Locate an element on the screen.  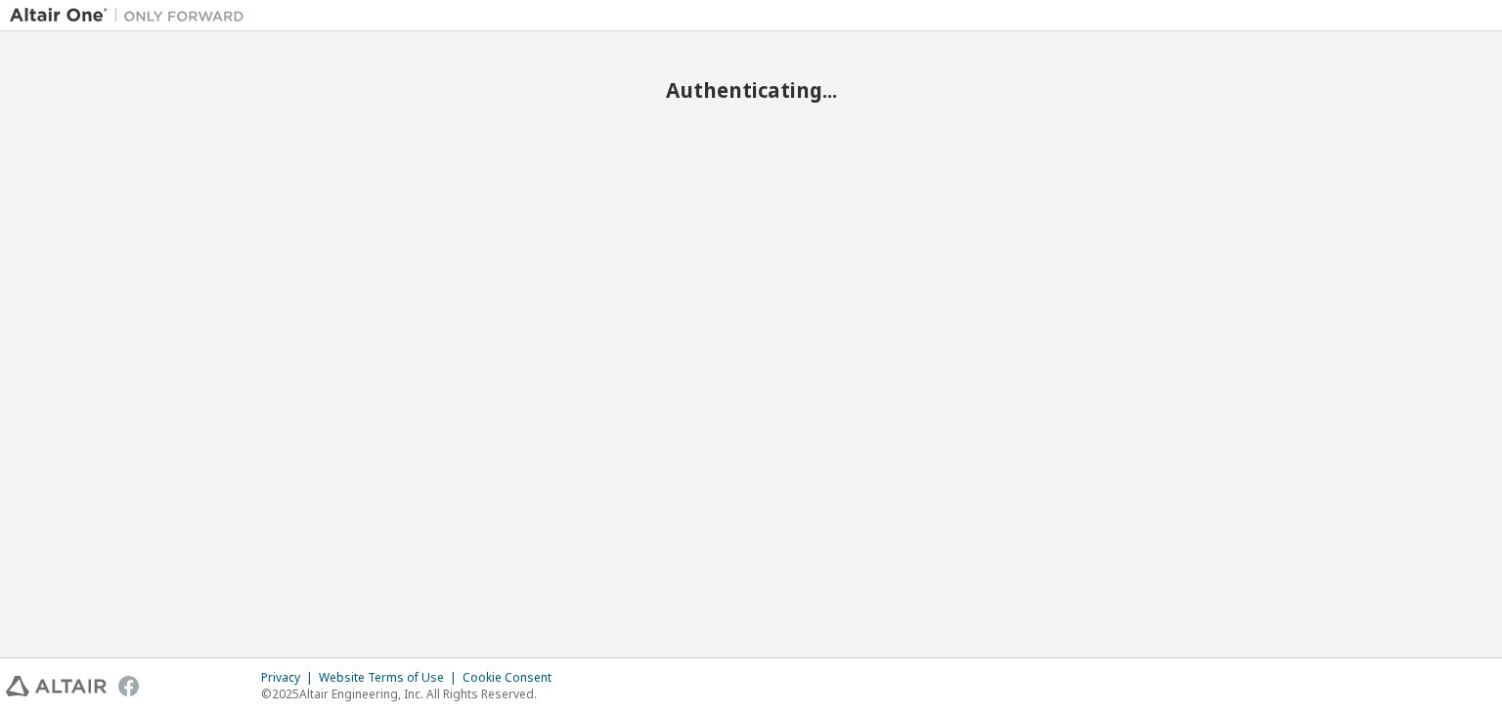
div: Privacy is located at coordinates (289, 678).